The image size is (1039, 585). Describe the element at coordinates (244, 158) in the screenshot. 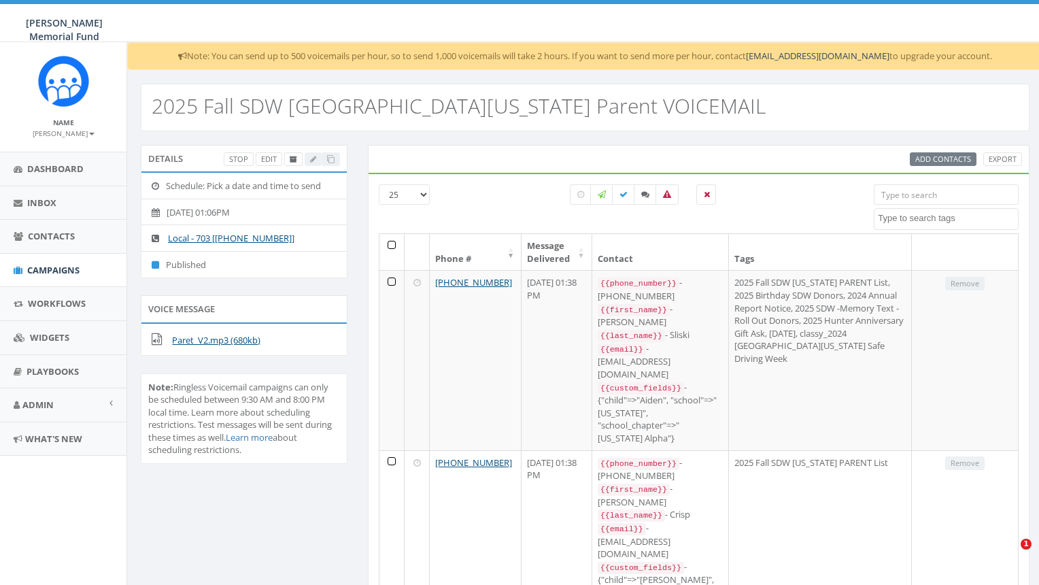

I see `div: Details` at that location.